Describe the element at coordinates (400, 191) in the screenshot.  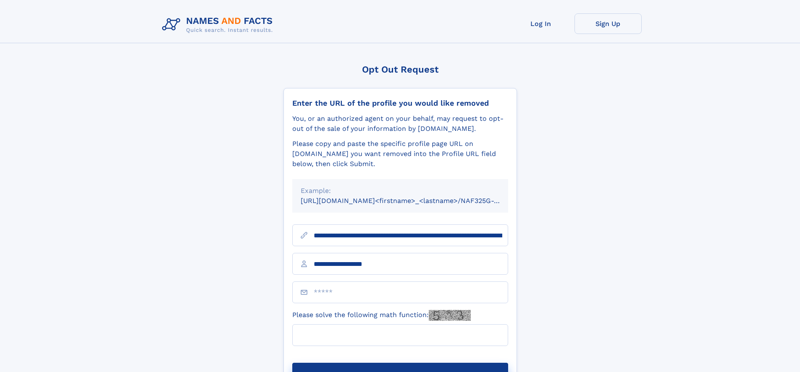
I see `div: Example:` at that location.